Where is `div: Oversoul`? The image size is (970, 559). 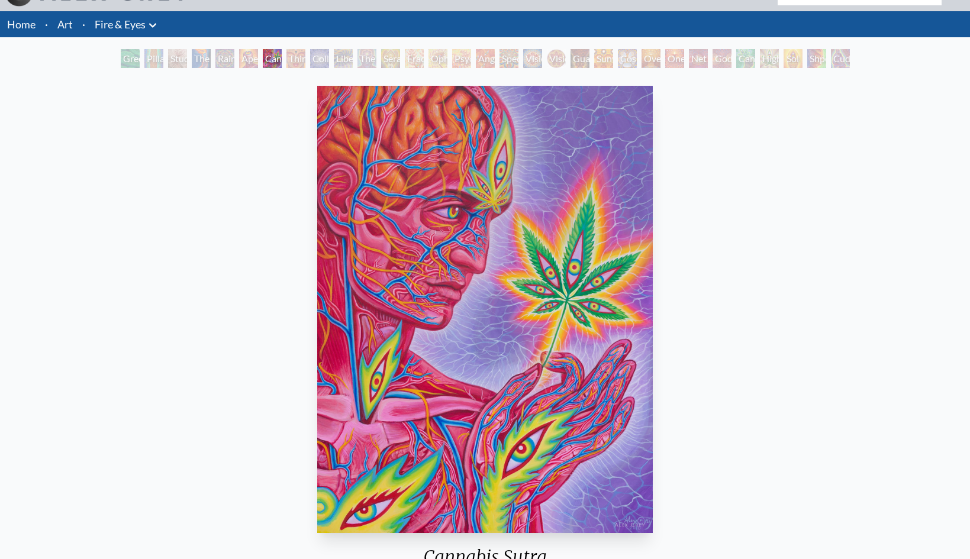
div: Oversoul is located at coordinates (651, 59).